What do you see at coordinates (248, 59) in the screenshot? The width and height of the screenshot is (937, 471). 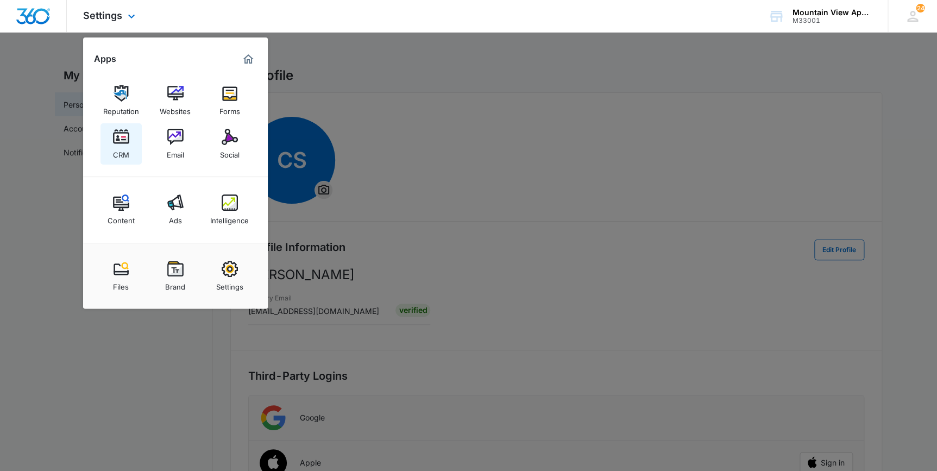 I see `a: Marketing 360® Dashboard` at bounding box center [248, 59].